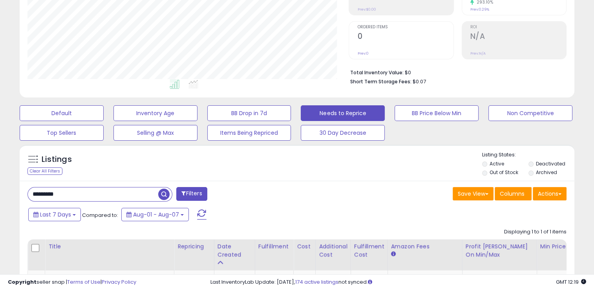 This screenshot has width=594, height=290. I want to click on small: Prev: $0.00, so click(366, 9).